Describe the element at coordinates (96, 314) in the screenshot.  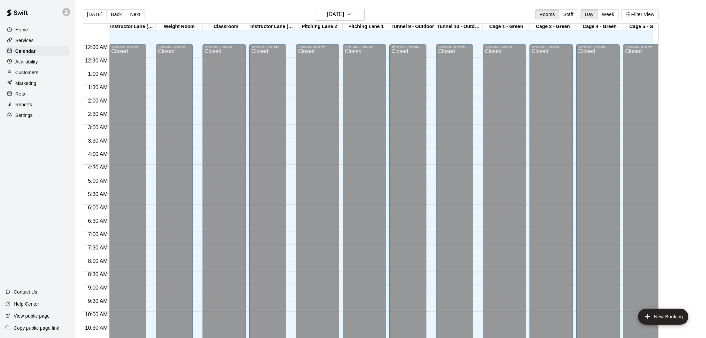
I see `span: 10:00 AM` at that location.